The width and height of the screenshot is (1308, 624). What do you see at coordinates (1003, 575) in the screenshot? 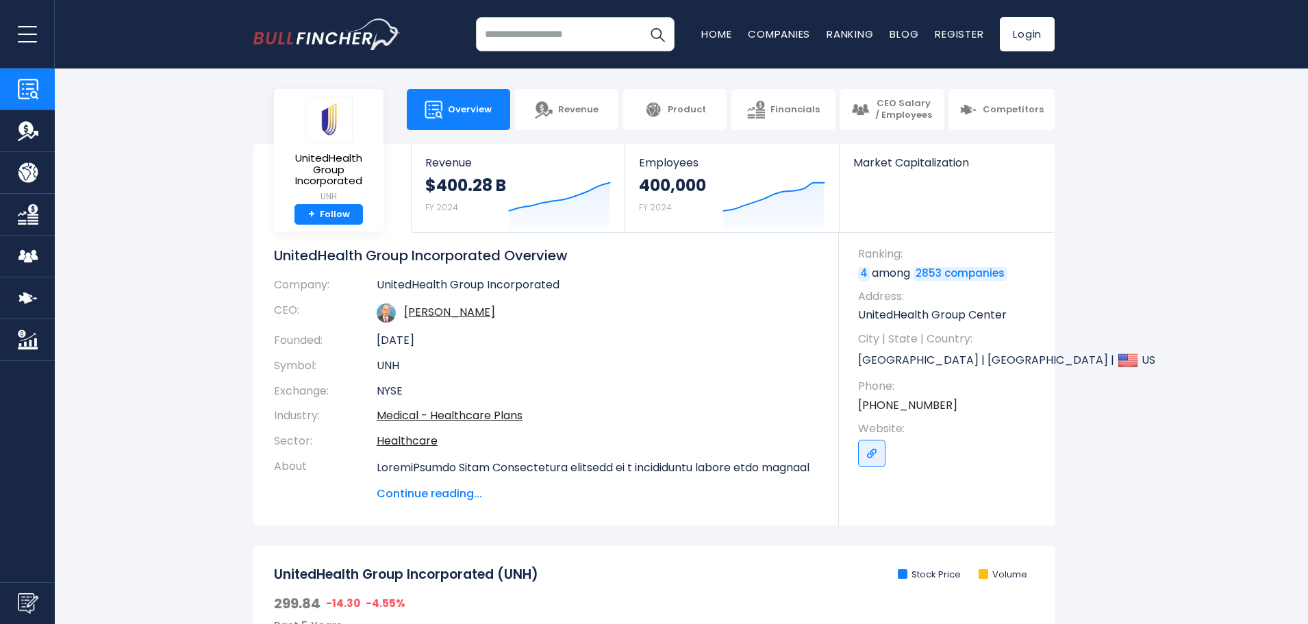
I see `li: Volume` at bounding box center [1003, 575].